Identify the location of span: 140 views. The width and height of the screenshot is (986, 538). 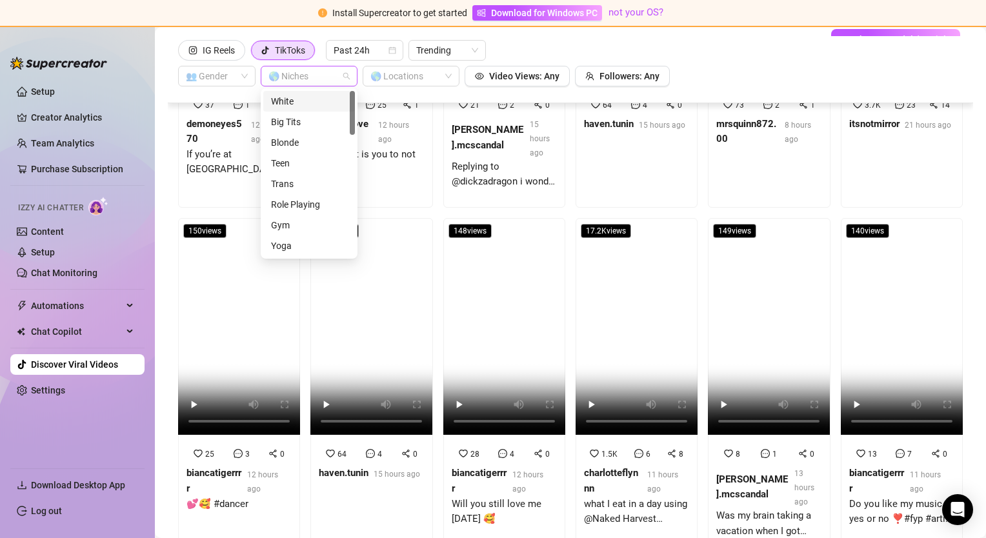
(867, 231).